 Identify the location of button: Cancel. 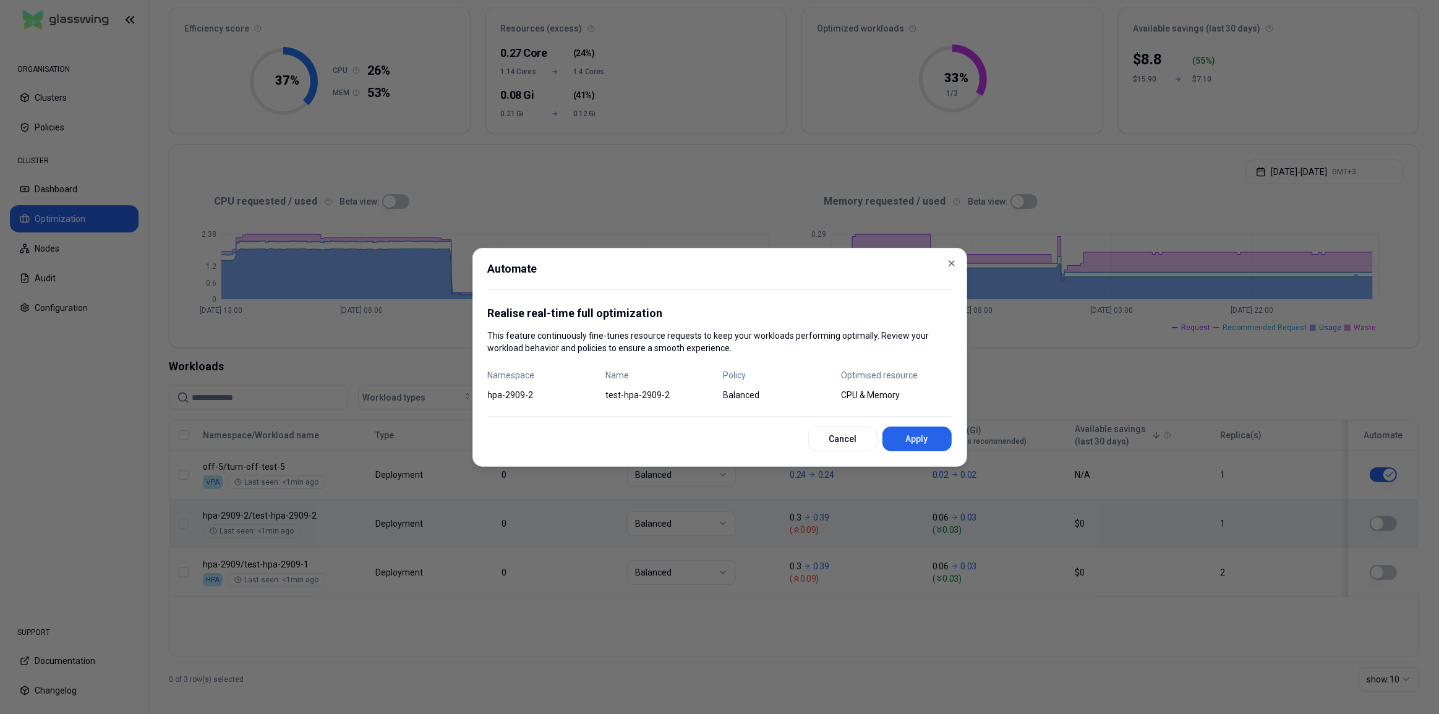
(843, 439).